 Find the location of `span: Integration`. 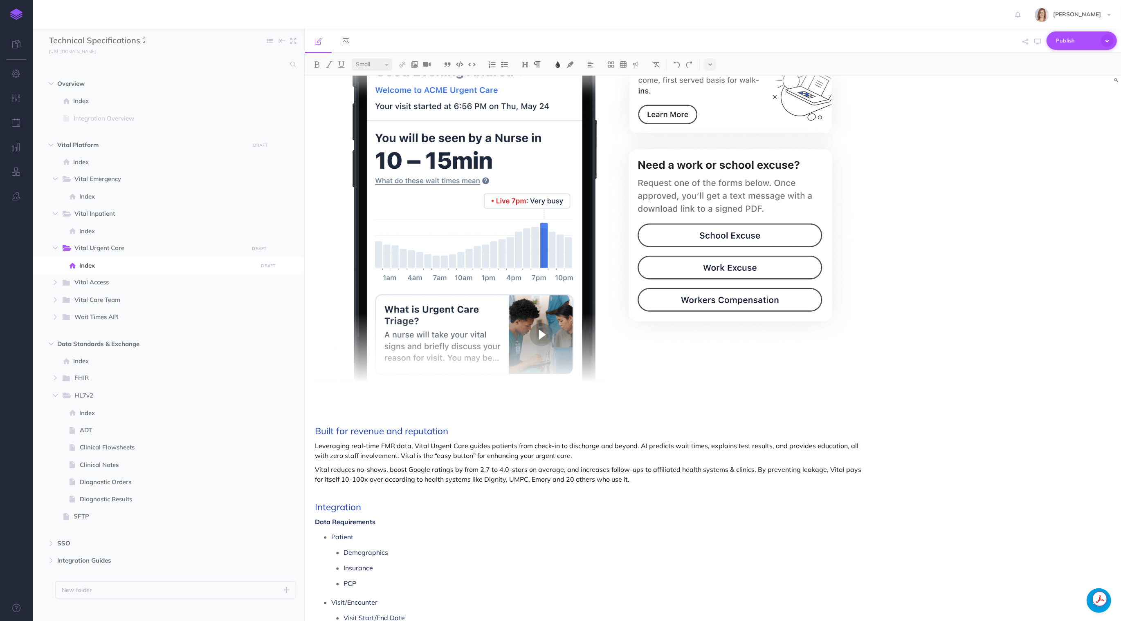

span: Integration is located at coordinates (338, 507).